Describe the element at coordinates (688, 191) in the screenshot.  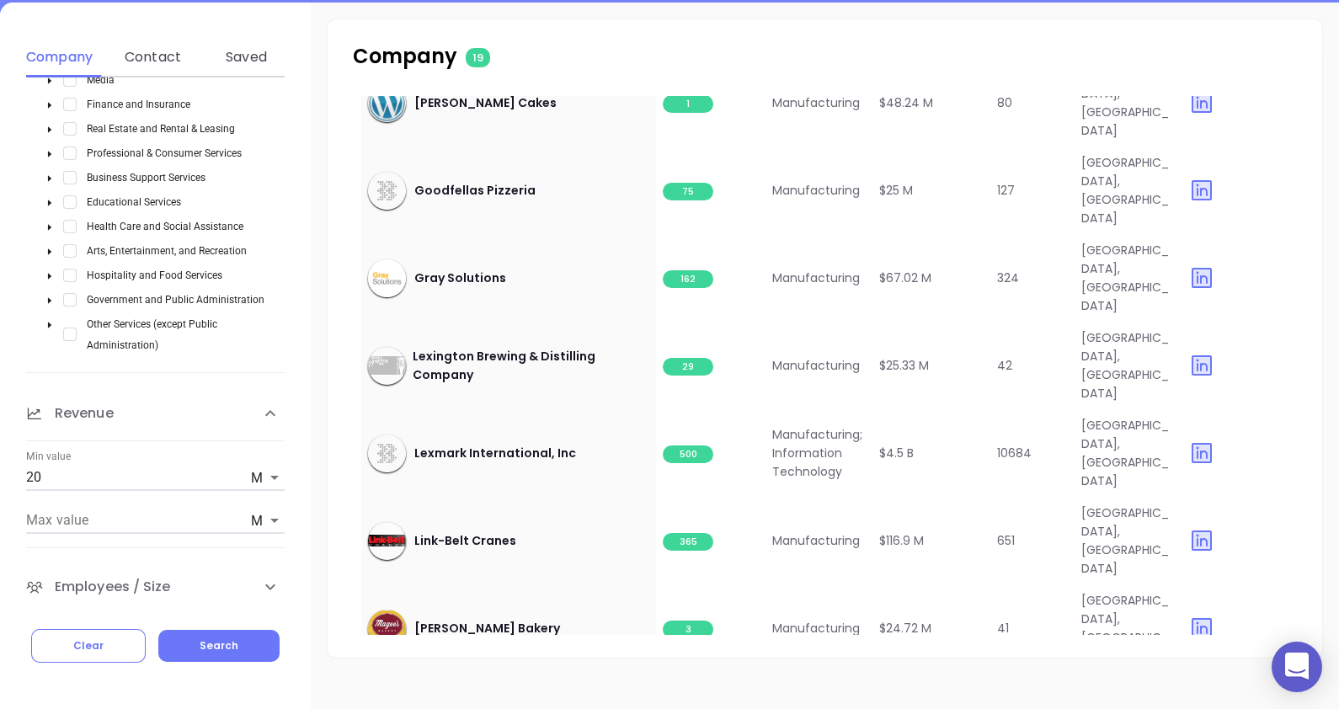
I see `span: 75` at that location.